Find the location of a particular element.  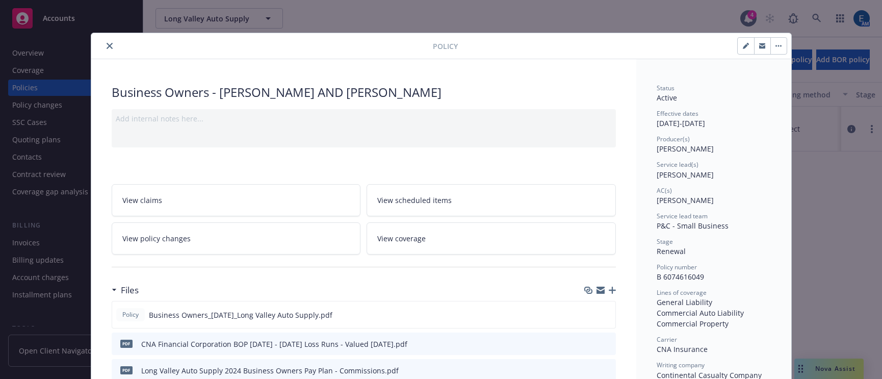

a: View scheduled items is located at coordinates (491, 200).